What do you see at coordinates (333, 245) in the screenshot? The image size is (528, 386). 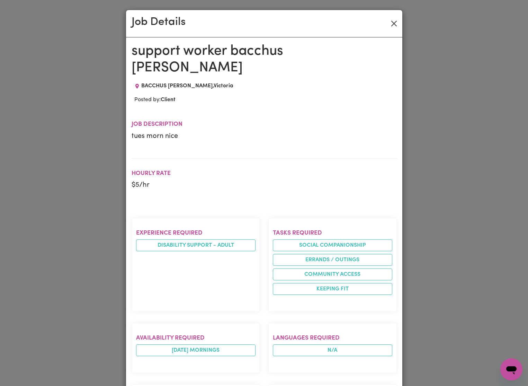 I see `li: Social companionship` at bounding box center [333, 245].